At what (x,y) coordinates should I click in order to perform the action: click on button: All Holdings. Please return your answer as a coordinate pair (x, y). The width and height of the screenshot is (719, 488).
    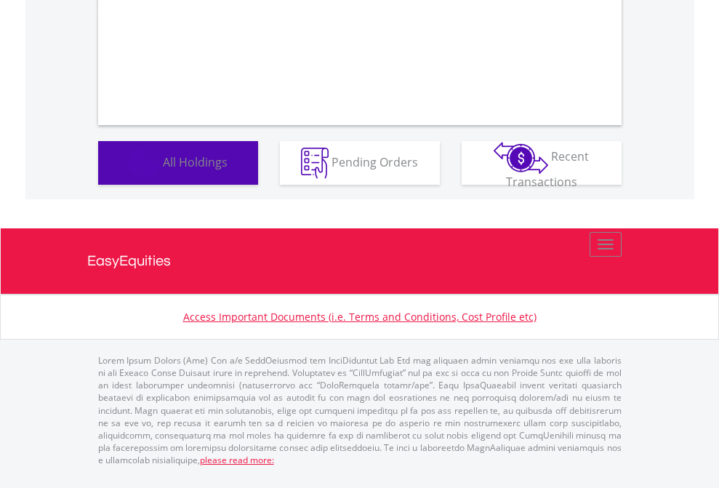
    Looking at the image, I should click on (178, 163).